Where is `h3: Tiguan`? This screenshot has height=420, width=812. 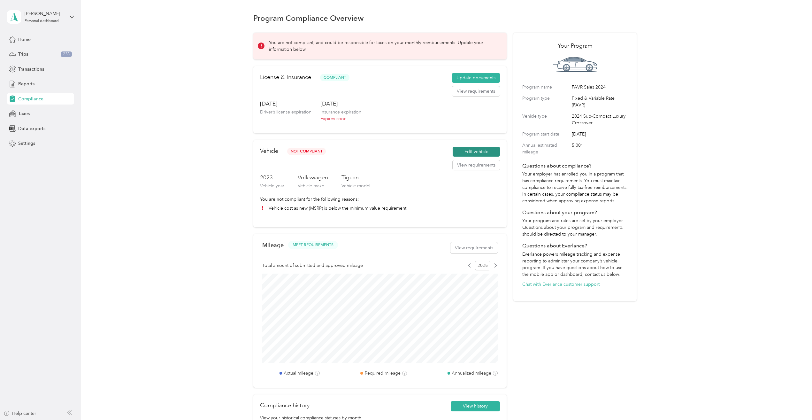
h3: Tiguan is located at coordinates (356, 177).